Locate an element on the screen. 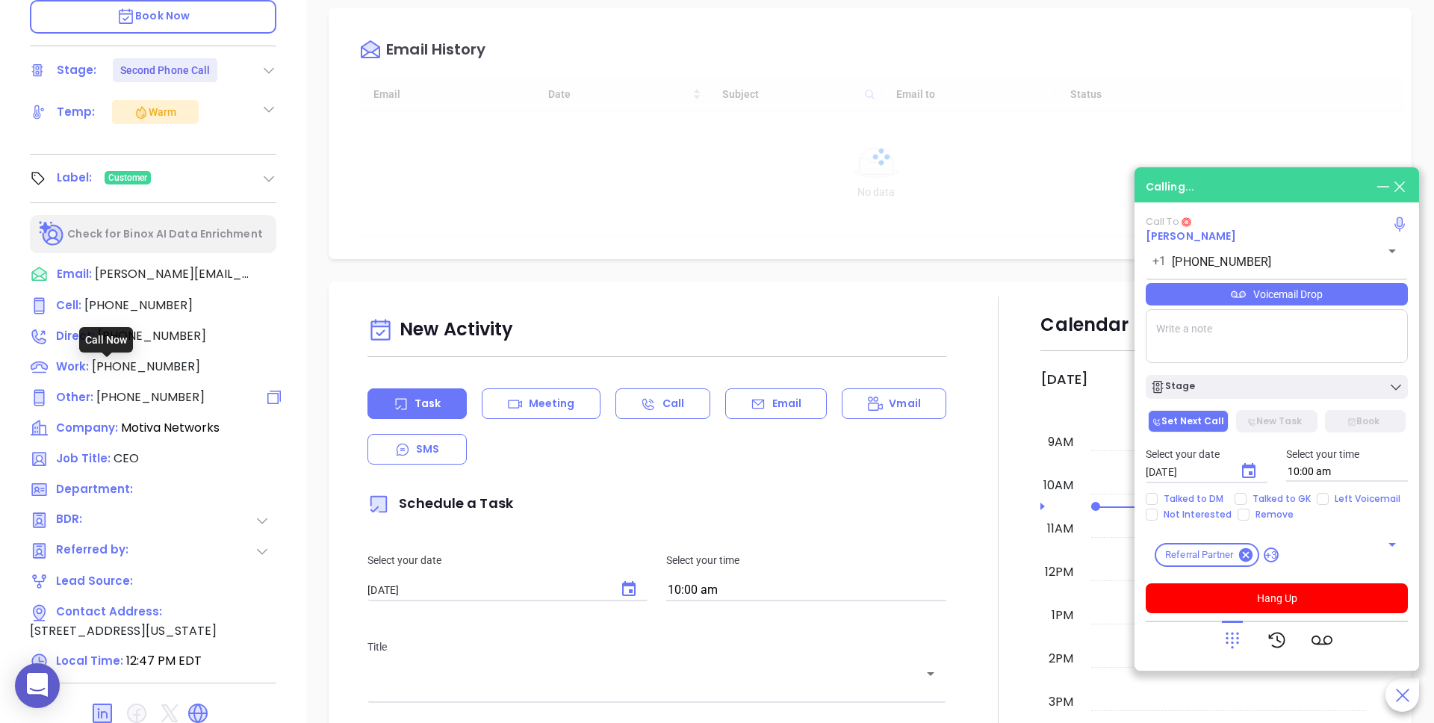  p: Meeting is located at coordinates (552, 403).